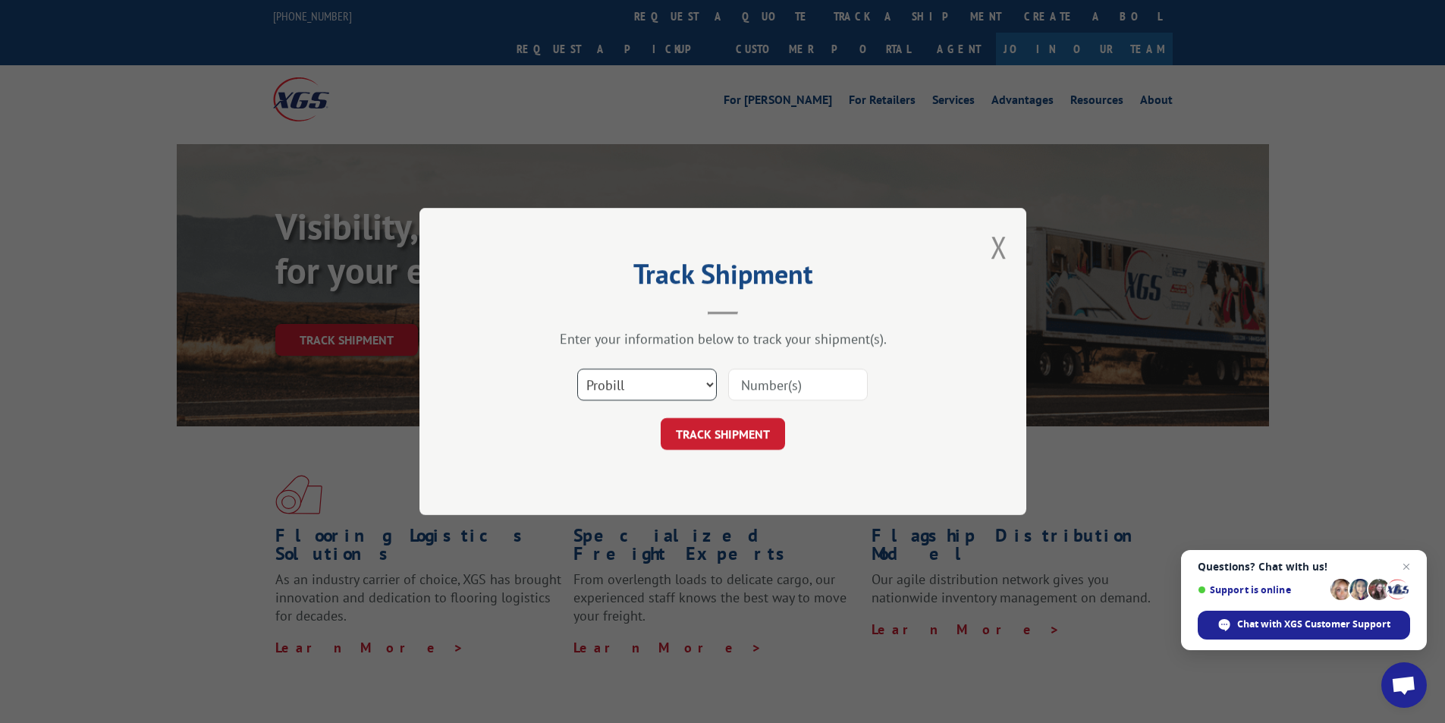 This screenshot has width=1445, height=723. I want to click on button: TRACK SHIPMENT, so click(723, 434).